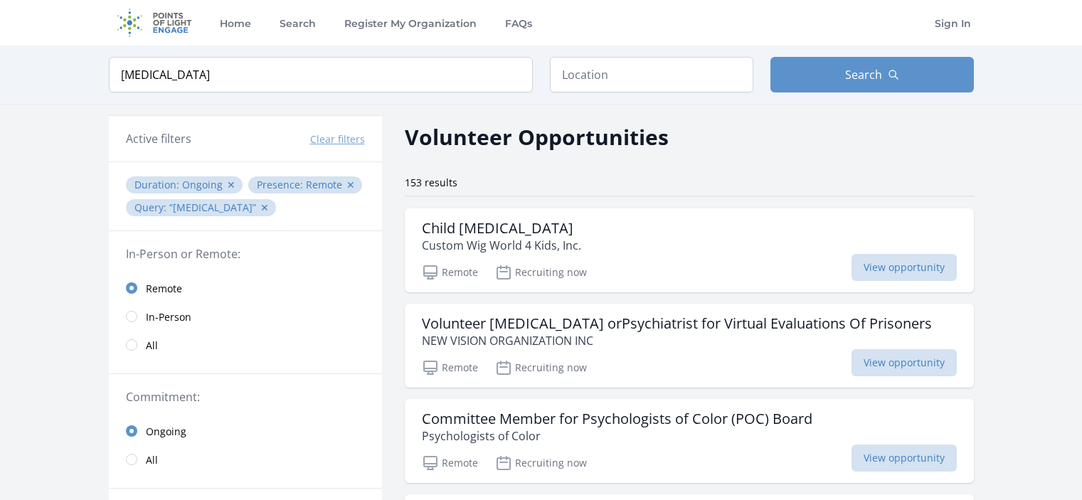 The width and height of the screenshot is (1082, 500). Describe the element at coordinates (431, 182) in the screenshot. I see `span: 153 results` at that location.